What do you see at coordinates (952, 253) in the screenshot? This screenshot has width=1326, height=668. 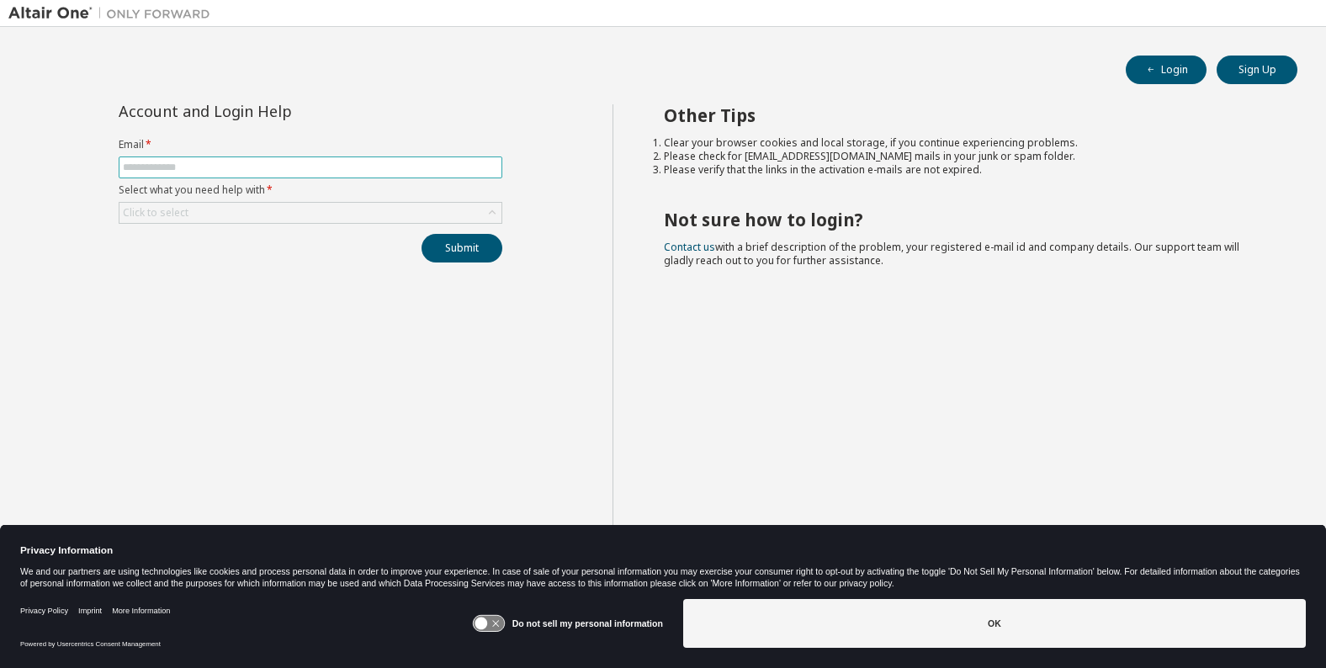 I see `span: with a brief description of the problem, your registered e-mail id and company details. Our suppo...` at bounding box center [952, 253].